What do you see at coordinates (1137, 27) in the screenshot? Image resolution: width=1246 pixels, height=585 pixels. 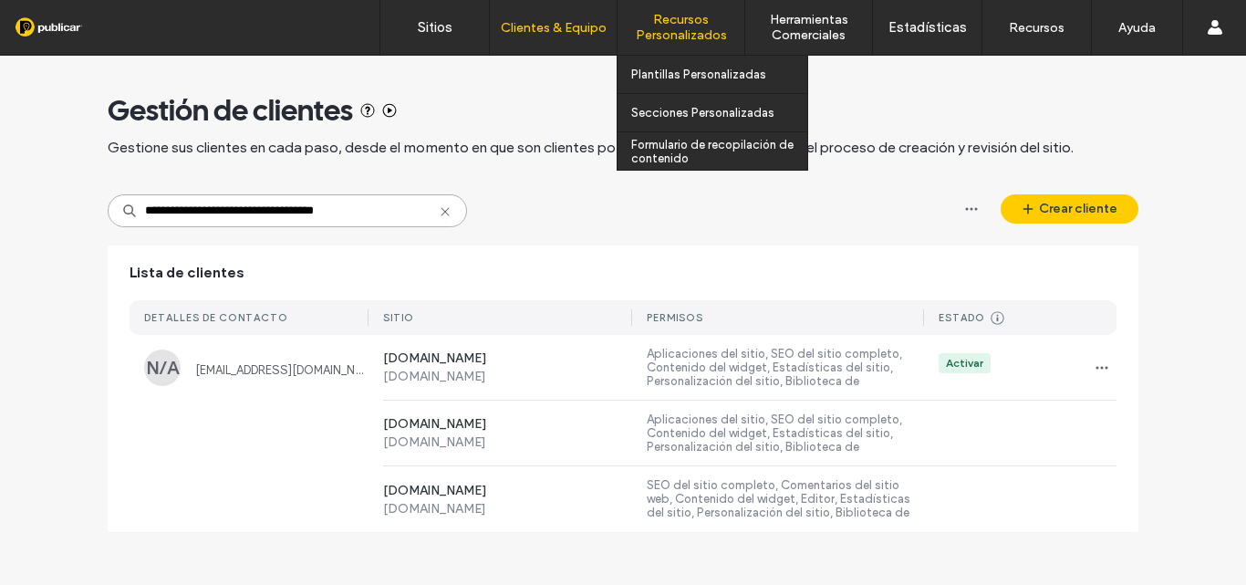 I see `label: Ayuda` at bounding box center [1137, 27].